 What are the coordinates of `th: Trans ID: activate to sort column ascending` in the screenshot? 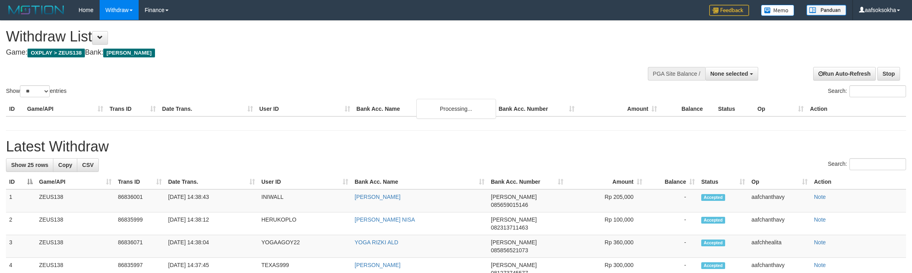 It's located at (140, 182).